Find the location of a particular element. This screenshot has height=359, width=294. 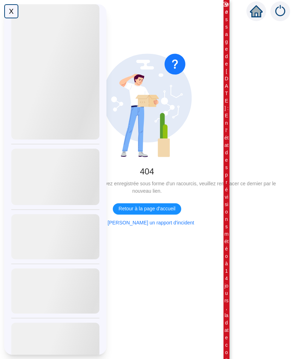

img: alerts is located at coordinates (280, 11).